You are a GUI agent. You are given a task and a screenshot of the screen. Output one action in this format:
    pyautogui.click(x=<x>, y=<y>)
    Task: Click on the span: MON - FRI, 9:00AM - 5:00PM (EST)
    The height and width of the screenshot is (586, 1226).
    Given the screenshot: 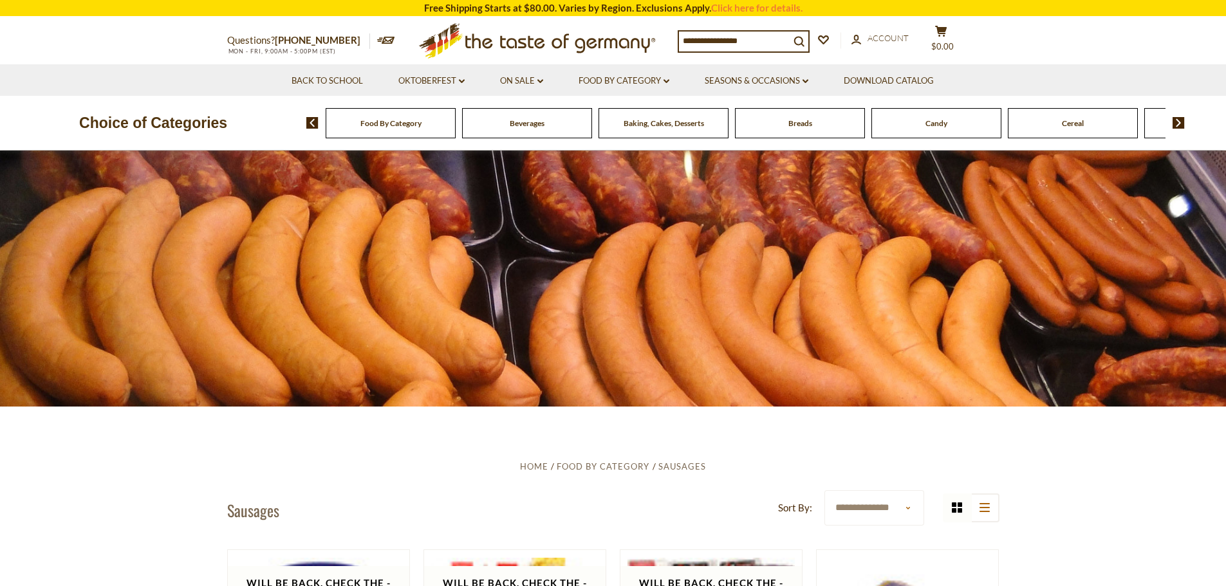 What is the action you would take?
    pyautogui.click(x=282, y=51)
    